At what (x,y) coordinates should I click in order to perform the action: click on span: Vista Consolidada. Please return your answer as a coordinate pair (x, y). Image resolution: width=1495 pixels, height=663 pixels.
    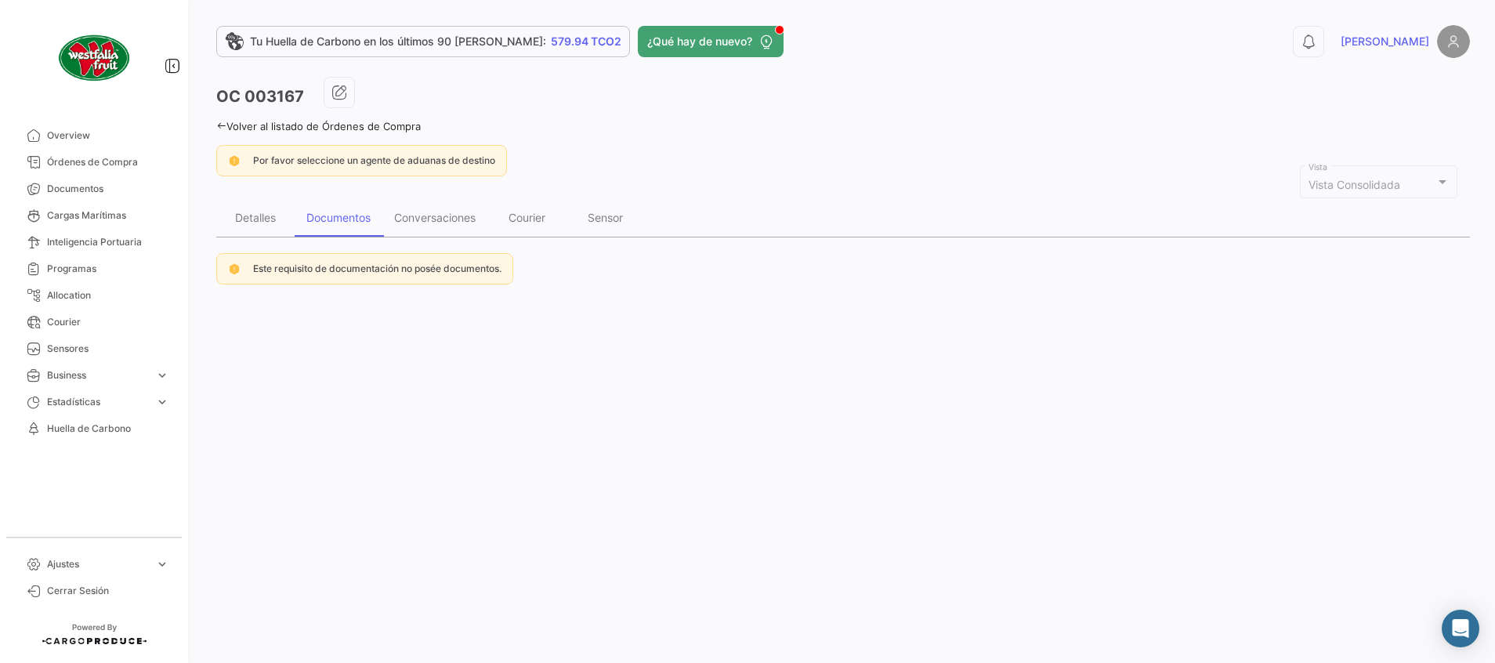
    Looking at the image, I should click on (1354, 184).